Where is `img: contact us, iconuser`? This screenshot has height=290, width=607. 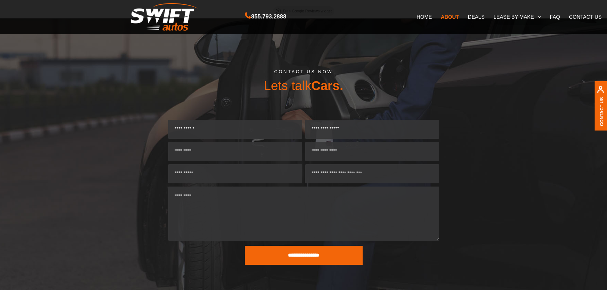 img: contact us, iconuser is located at coordinates (601, 92).